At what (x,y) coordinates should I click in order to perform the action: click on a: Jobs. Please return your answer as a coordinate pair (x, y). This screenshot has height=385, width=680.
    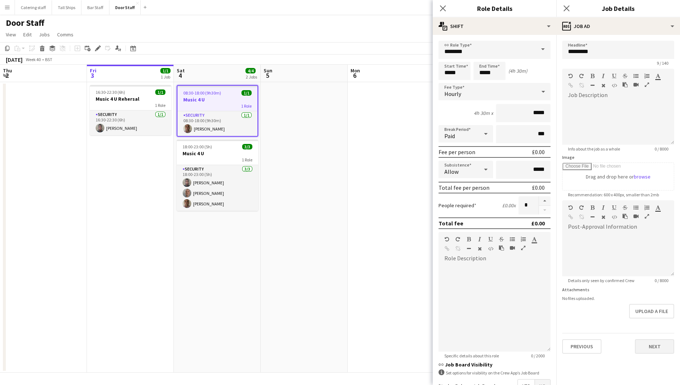
    Looking at the image, I should click on (44, 35).